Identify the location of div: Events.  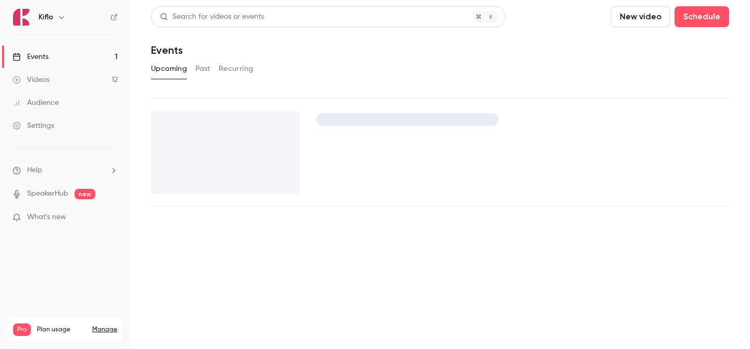
(30, 57).